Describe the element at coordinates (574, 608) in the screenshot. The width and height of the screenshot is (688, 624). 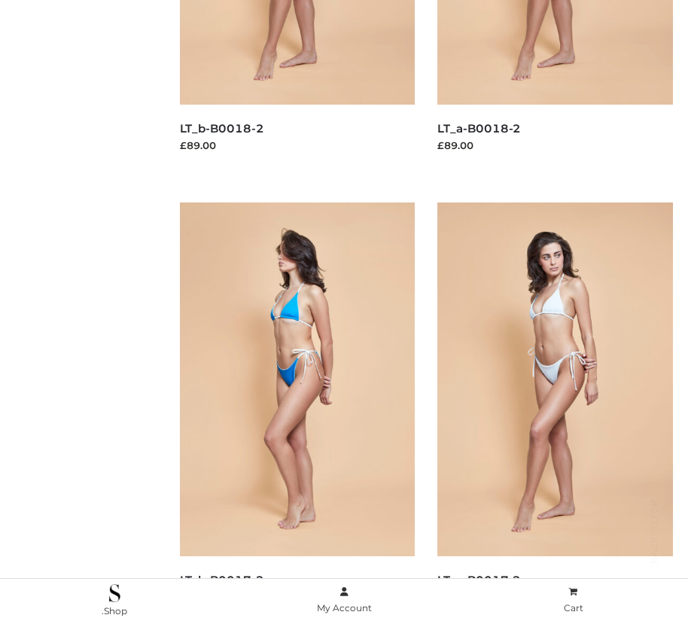
I see `span: Cart` at that location.